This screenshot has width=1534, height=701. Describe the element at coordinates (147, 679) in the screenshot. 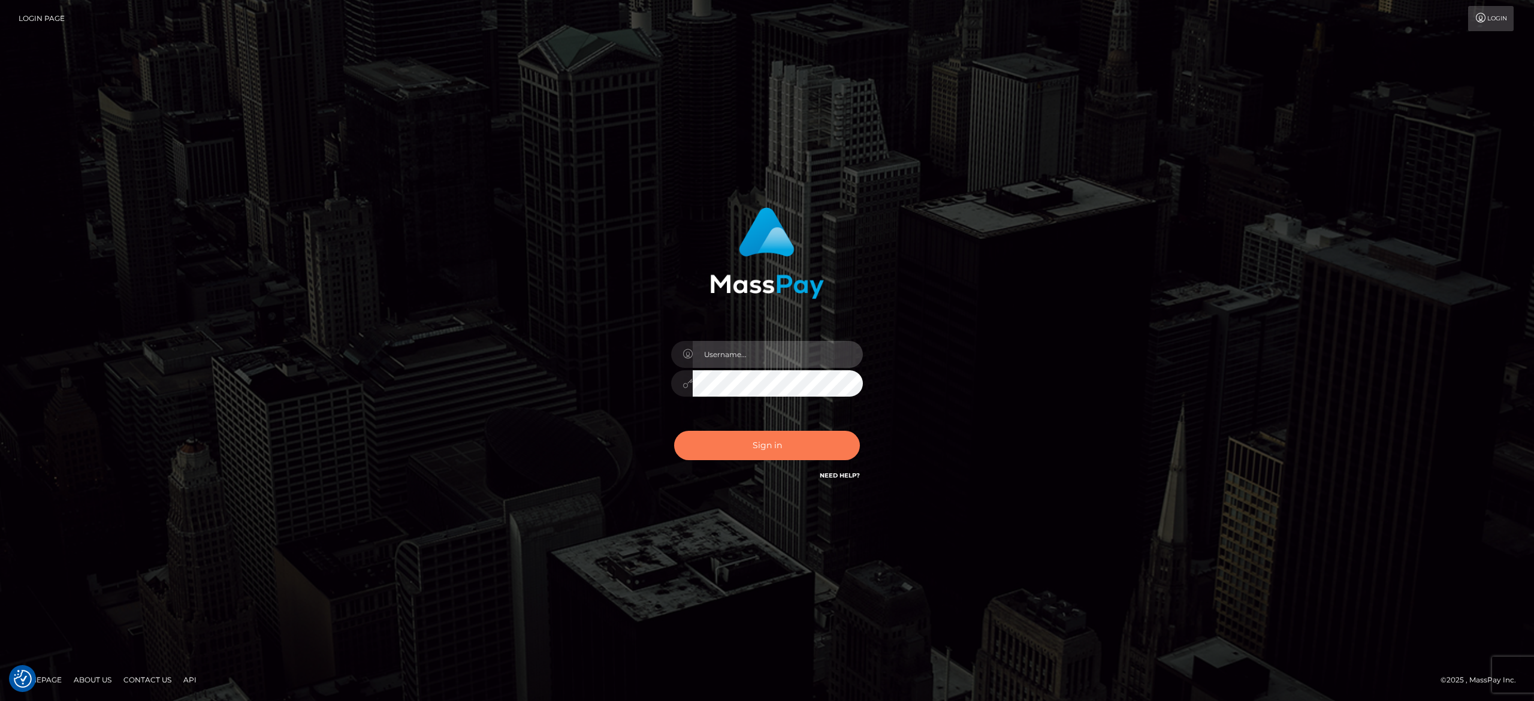

I see `a: Contact Us` at that location.